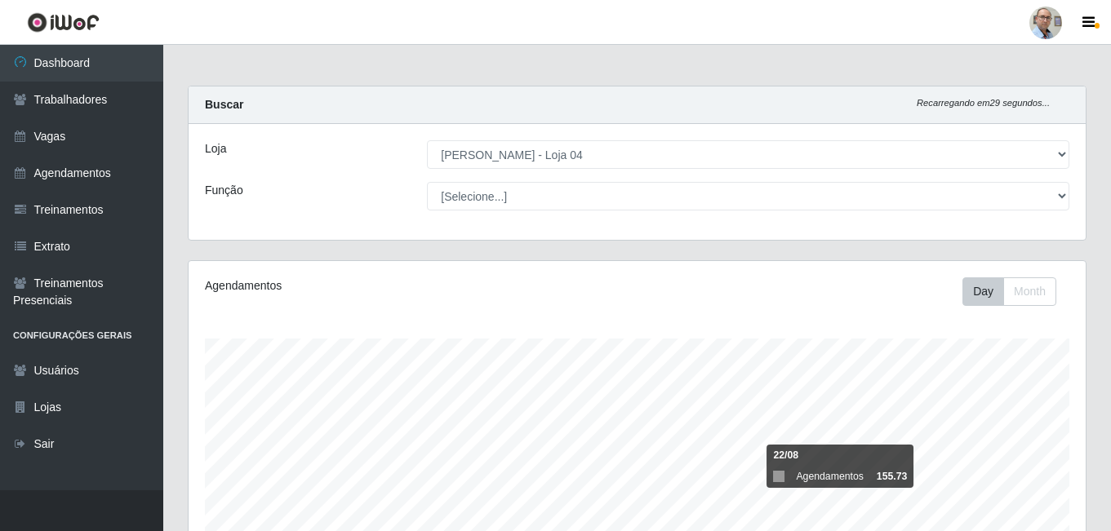 This screenshot has width=1111, height=531. Describe the element at coordinates (63, 22) in the screenshot. I see `img: CoreUI Logo` at that location.